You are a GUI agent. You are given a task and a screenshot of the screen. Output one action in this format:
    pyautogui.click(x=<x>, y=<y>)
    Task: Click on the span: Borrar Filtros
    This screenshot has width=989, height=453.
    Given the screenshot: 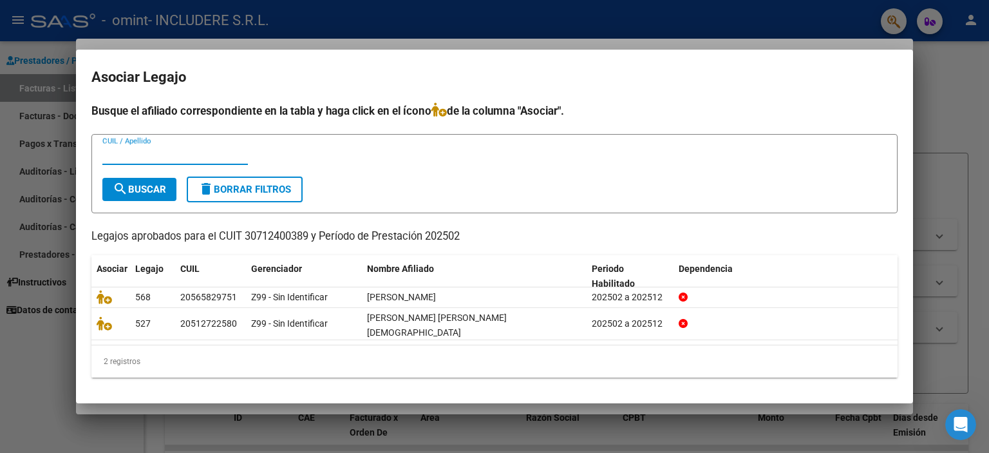 What is the action you would take?
    pyautogui.click(x=245, y=189)
    